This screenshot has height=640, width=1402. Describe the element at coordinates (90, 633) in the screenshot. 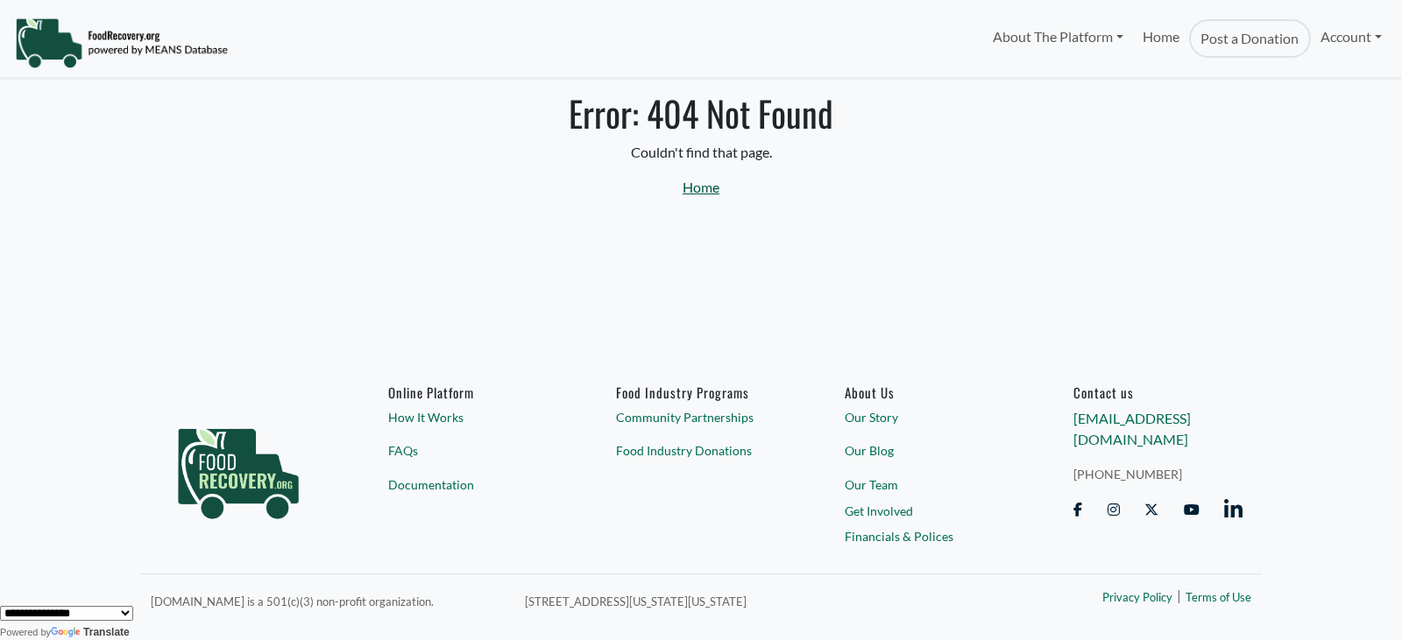

I see `a: Translate` at that location.